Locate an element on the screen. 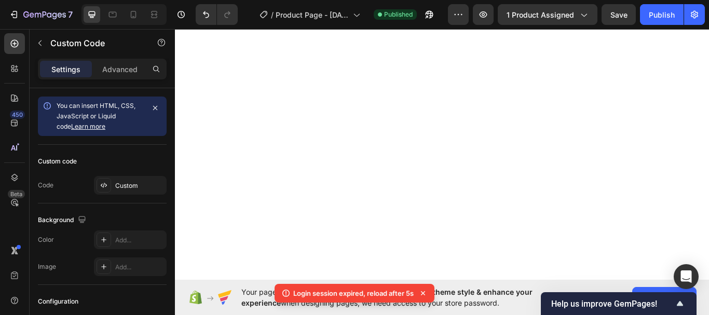  div: Configuration is located at coordinates (58, 301).